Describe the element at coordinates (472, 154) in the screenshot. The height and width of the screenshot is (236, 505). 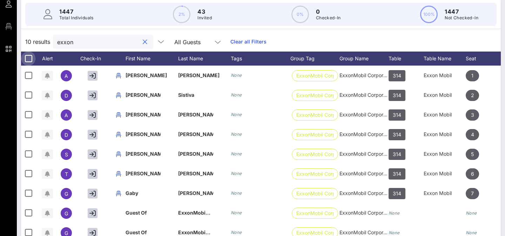
I see `span: 5` at that location.